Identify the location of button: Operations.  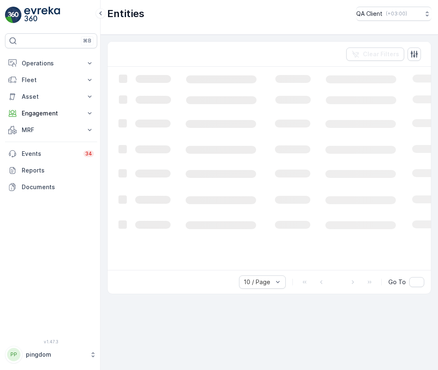
(51, 63).